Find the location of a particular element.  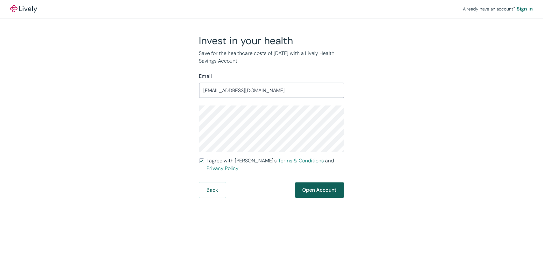

a: LivelyLively is located at coordinates (24, 9).